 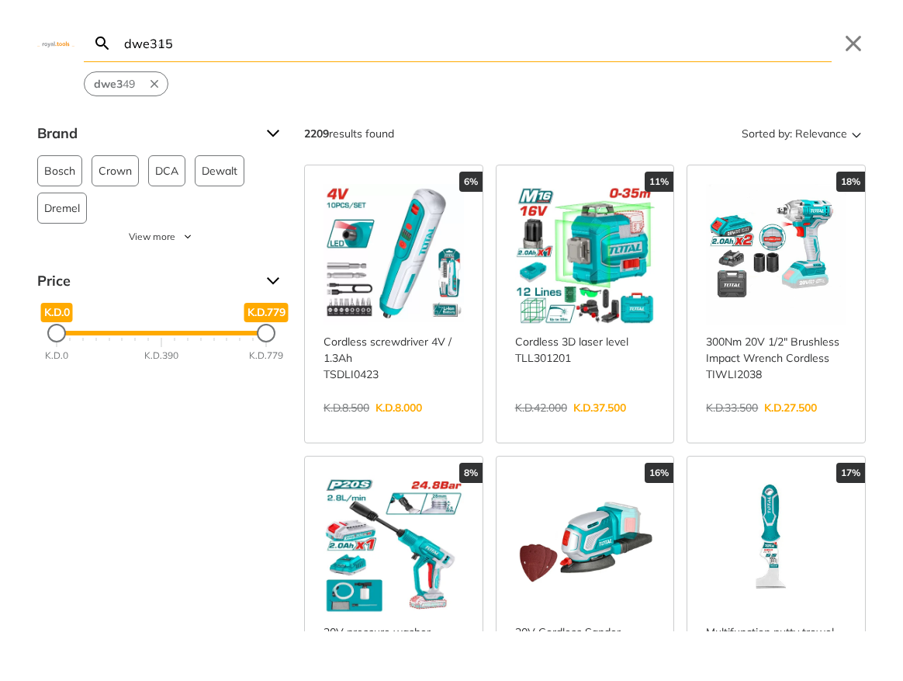 I want to click on span: Brand, so click(x=146, y=134).